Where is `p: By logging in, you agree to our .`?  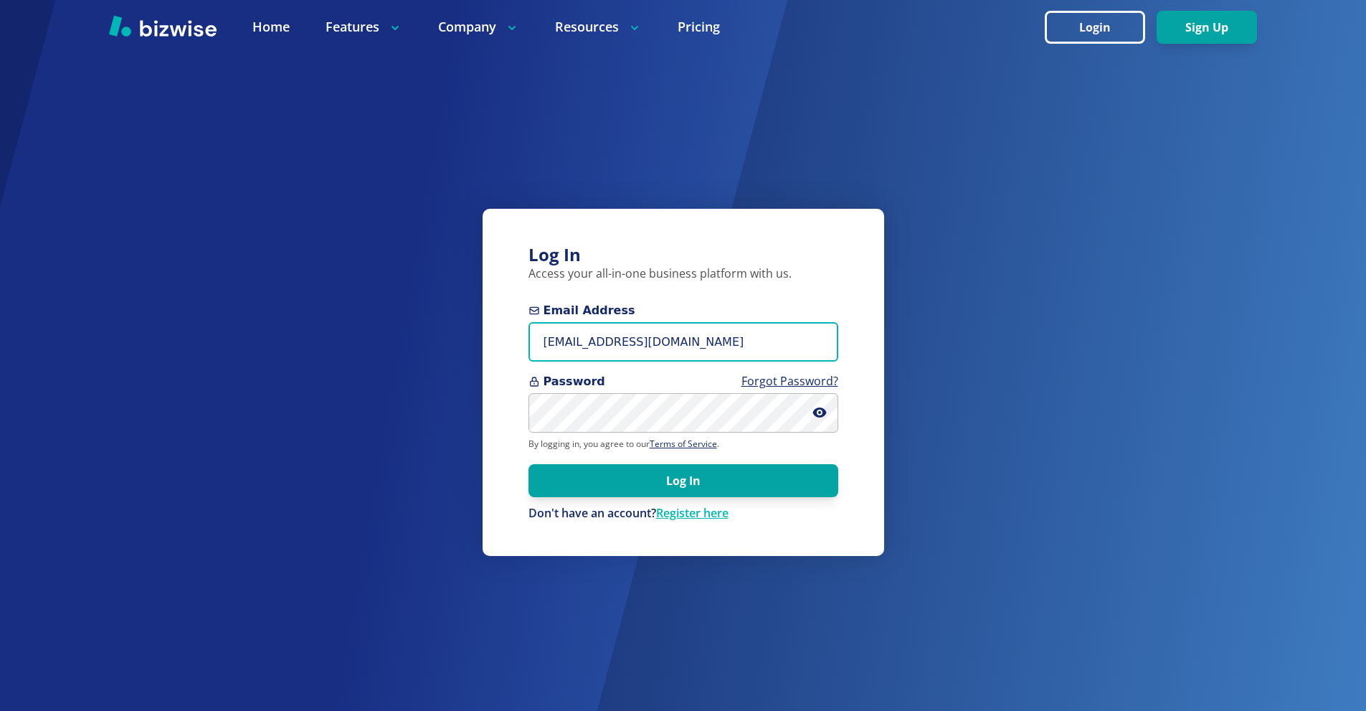 p: By logging in, you agree to our . is located at coordinates (683, 444).